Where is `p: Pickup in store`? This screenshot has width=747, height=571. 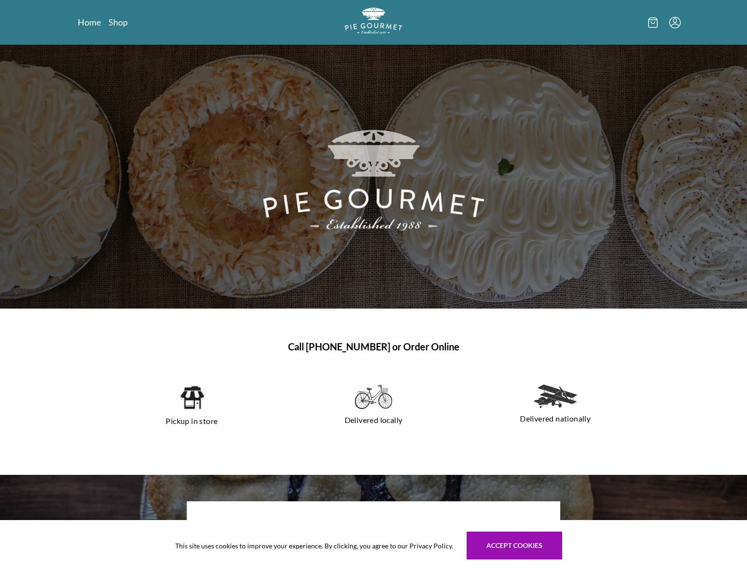
p: Pickup in store is located at coordinates (192, 421).